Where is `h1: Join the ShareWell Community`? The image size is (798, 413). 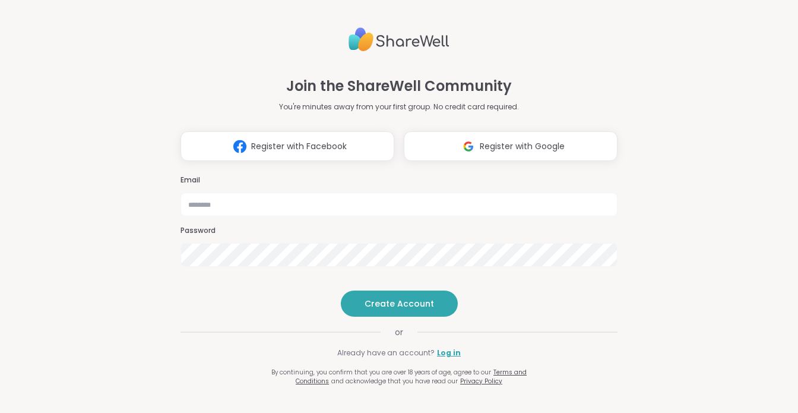 h1: Join the ShareWell Community is located at coordinates (399, 86).